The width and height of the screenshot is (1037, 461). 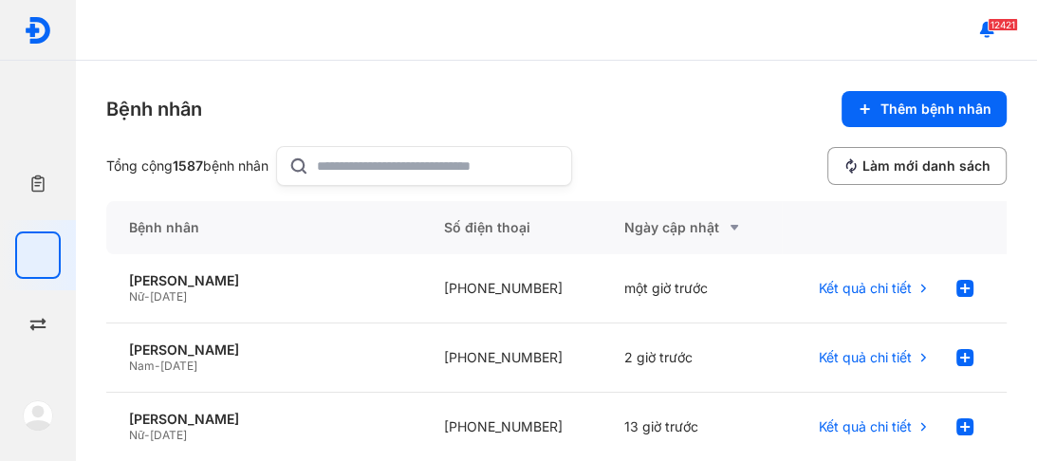 What do you see at coordinates (188, 165) in the screenshot?
I see `span: 1587` at bounding box center [188, 165].